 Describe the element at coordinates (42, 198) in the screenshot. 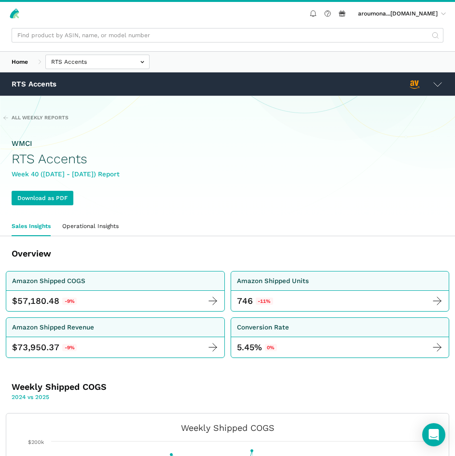

I see `a: Download as PDF` at that location.